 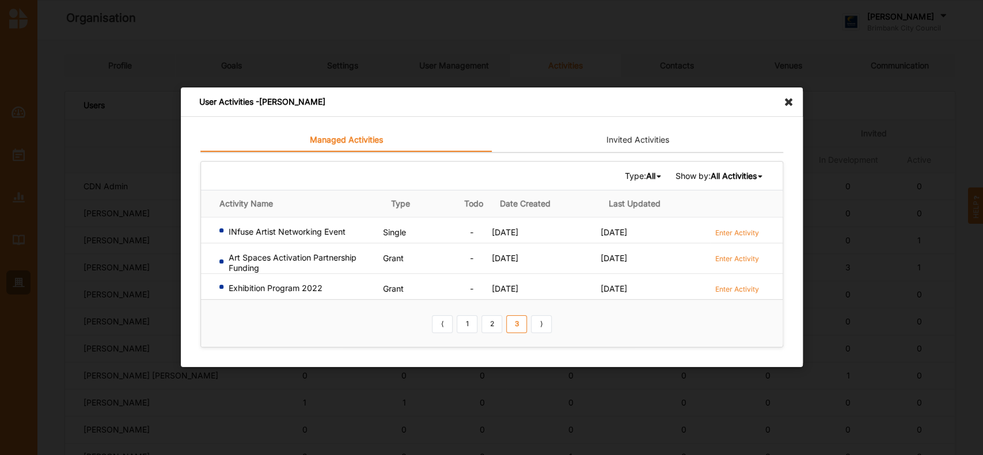 What do you see at coordinates (719, 176) in the screenshot?
I see `span: Show by:` at bounding box center [719, 176].